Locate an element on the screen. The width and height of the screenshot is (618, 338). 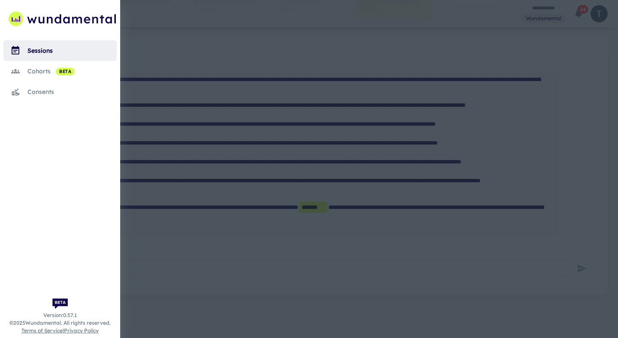
a: cohorts beta is located at coordinates (60, 71).